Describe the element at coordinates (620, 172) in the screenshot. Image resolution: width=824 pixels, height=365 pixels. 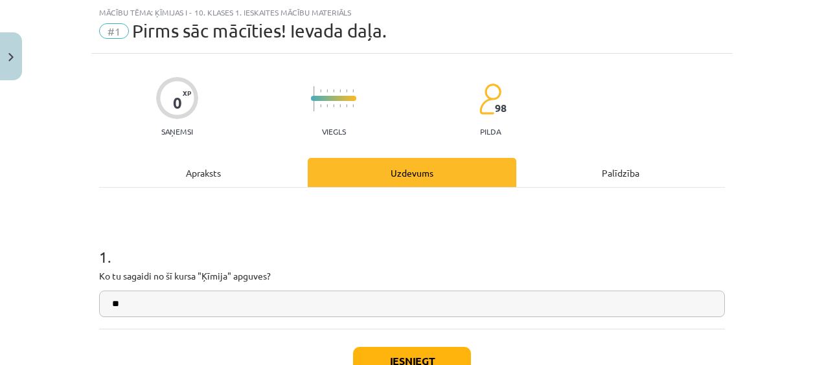
I see `div: Palīdzība` at that location.